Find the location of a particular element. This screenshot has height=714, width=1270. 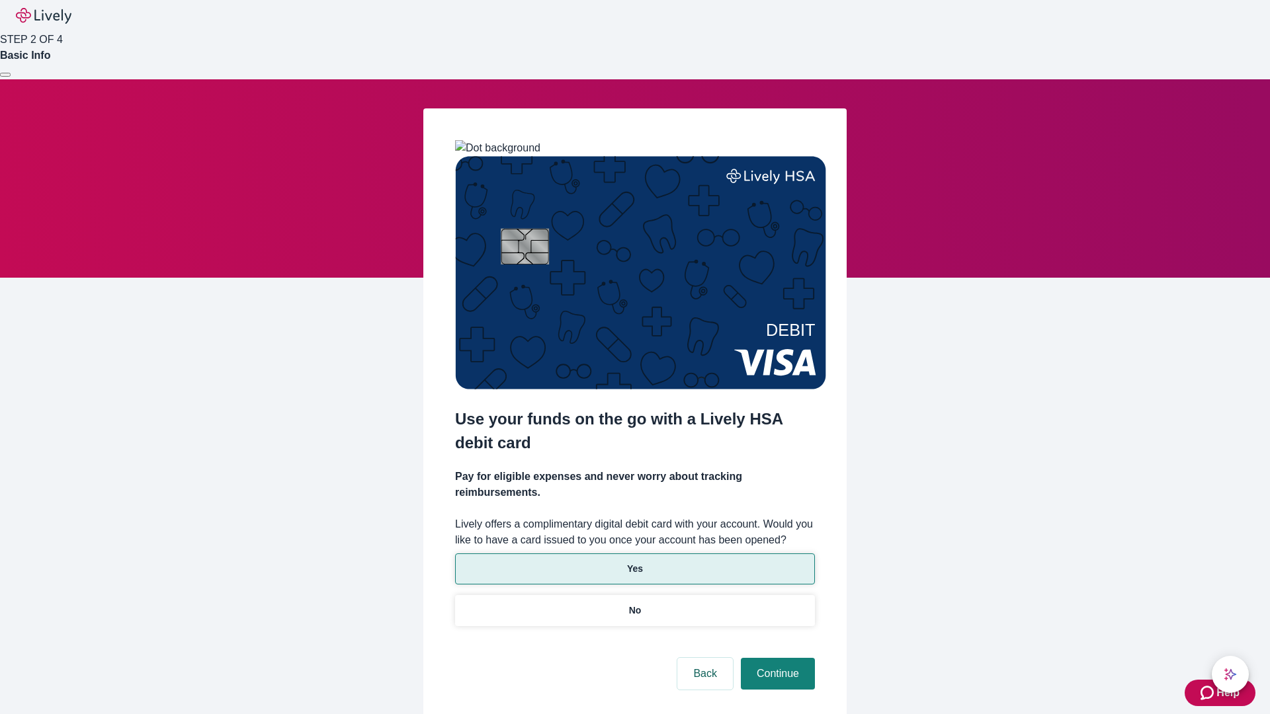

button: Continue is located at coordinates (778, 674).